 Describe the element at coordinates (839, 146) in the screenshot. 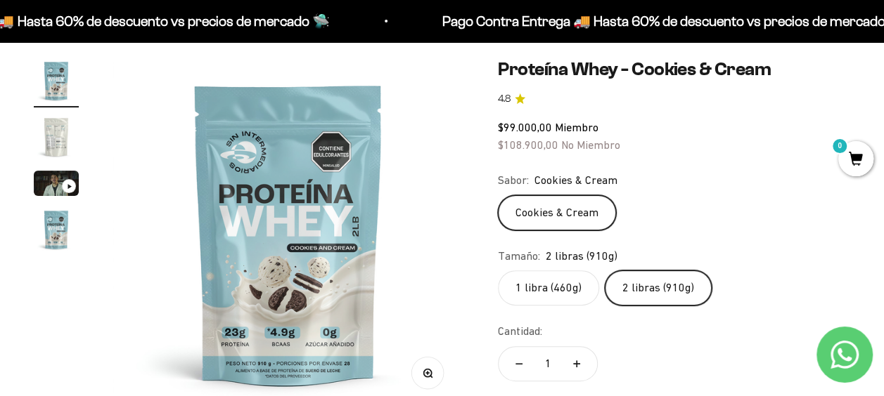

I see `mark: 0` at that location.